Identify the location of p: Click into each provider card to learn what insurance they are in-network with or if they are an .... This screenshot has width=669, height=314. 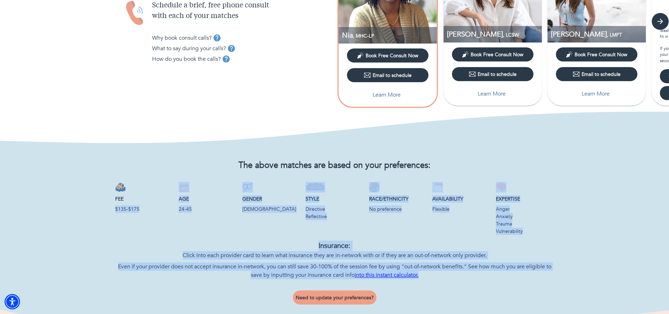
(335, 255).